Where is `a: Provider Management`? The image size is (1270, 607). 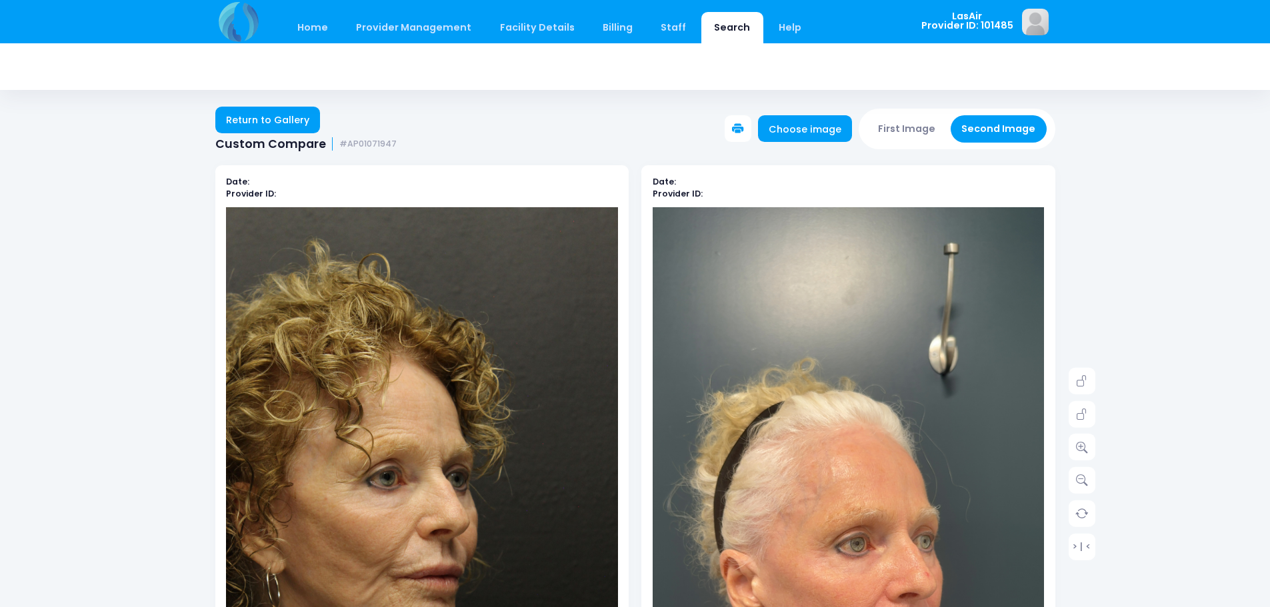
a: Provider Management is located at coordinates (414, 27).